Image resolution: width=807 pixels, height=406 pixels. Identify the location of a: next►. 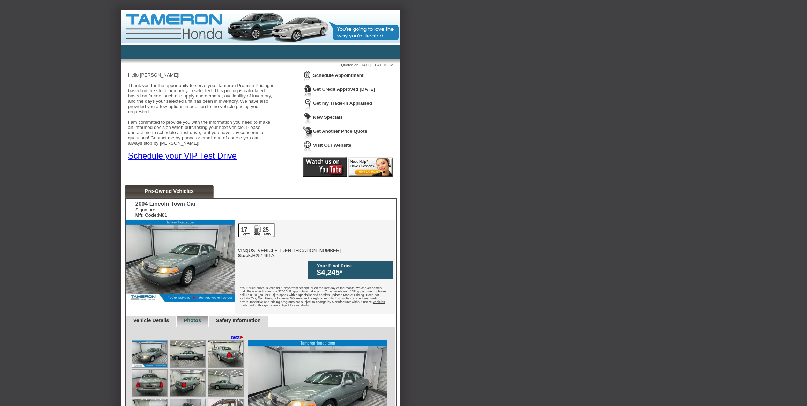
(238, 337).